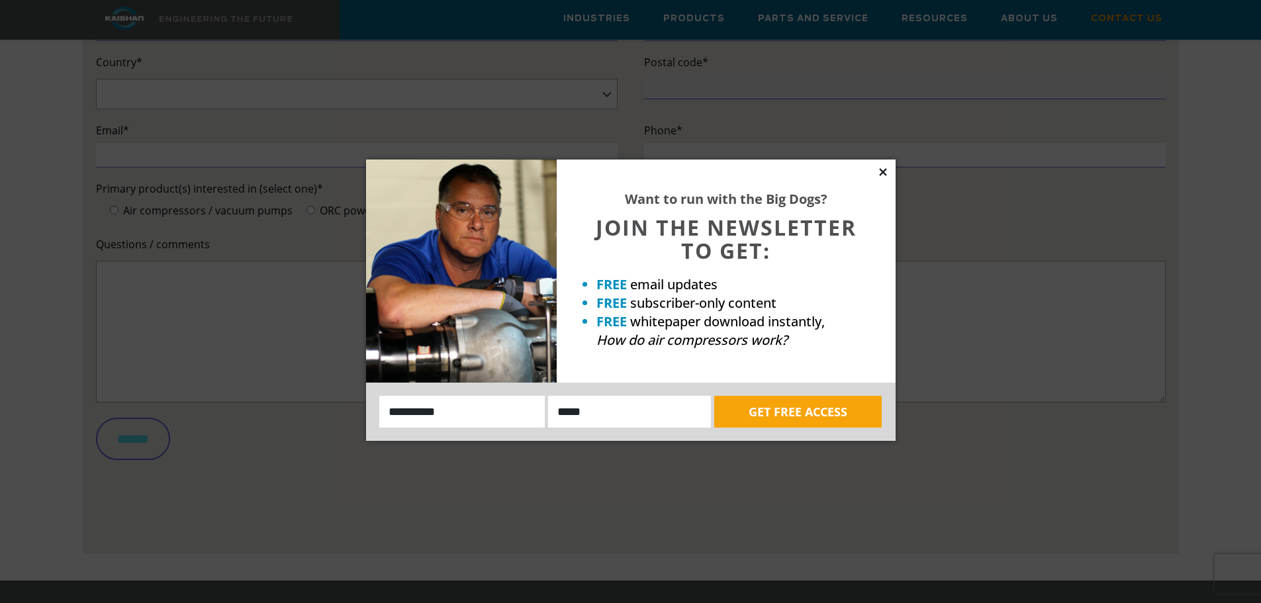  What do you see at coordinates (883, 172) in the screenshot?
I see `button: Close` at bounding box center [883, 172].